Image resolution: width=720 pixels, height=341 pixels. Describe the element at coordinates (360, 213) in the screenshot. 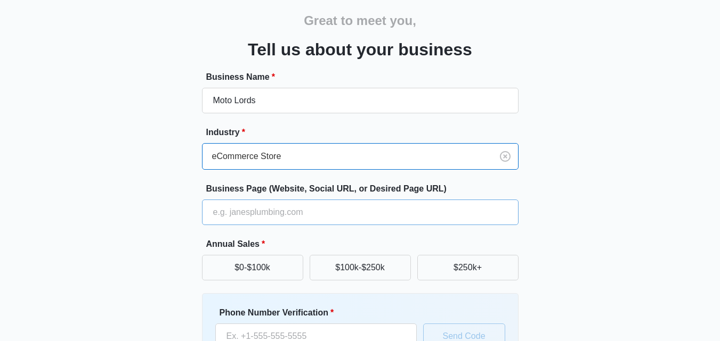

I see `input: e.g. janesplumbing.com` at that location.